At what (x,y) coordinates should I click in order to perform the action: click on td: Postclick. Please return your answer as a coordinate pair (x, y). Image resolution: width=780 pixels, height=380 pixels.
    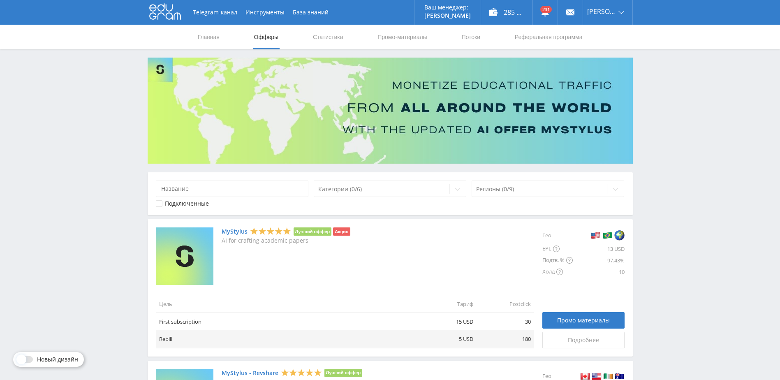
    Looking at the image, I should click on (505, 303).